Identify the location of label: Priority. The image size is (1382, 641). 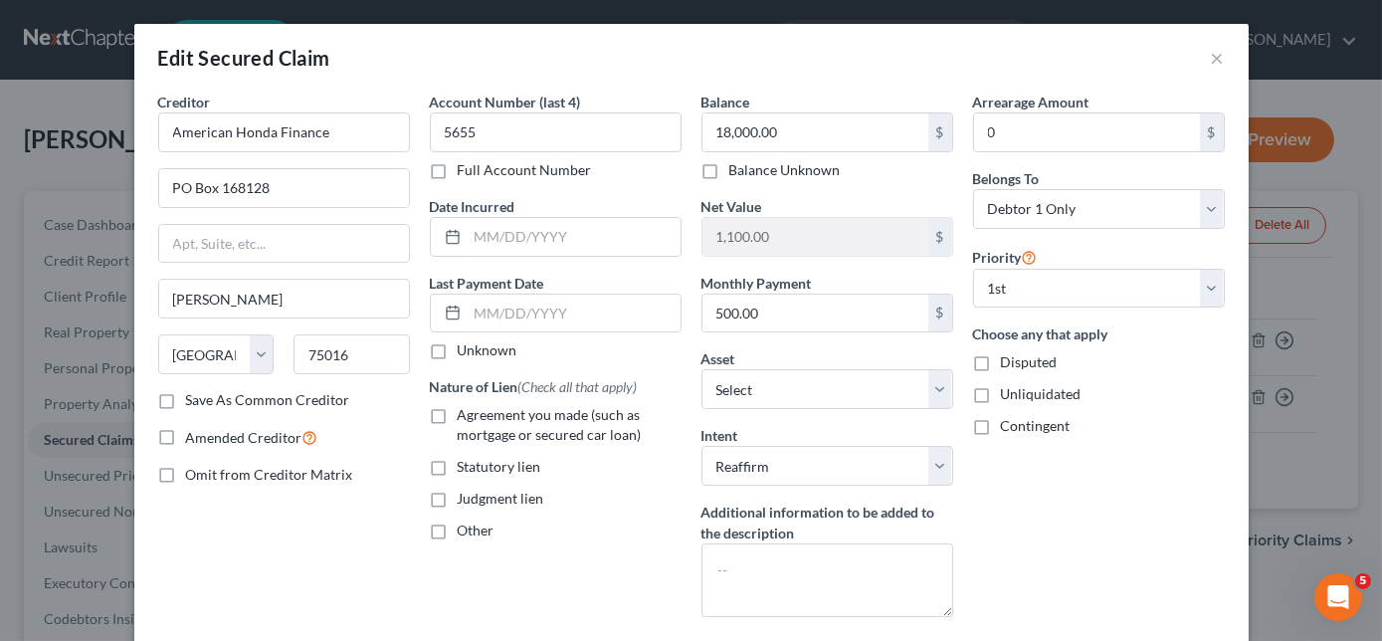
(1005, 257).